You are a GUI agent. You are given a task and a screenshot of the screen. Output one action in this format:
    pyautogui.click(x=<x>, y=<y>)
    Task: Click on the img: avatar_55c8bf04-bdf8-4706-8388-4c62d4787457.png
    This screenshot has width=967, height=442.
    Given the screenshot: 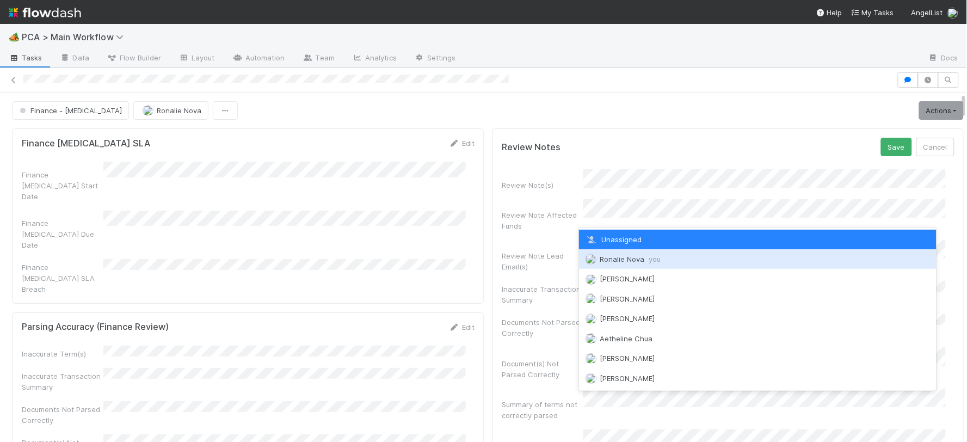 What is the action you would take?
    pyautogui.click(x=591, y=319)
    